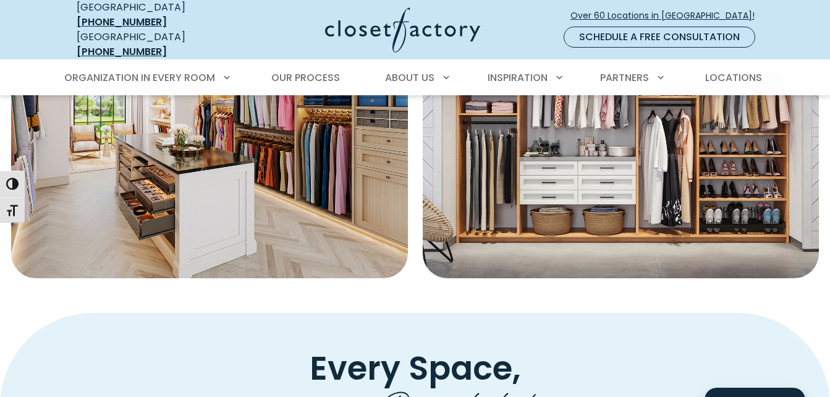 This screenshot has width=830, height=397. Describe the element at coordinates (140, 77) in the screenshot. I see `span: Organization in Every Room` at that location.